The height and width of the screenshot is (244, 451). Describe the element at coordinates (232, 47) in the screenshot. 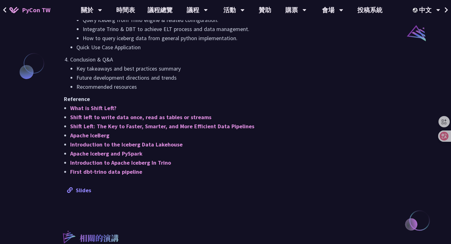

I see `li: Quick Use Case Application` at that location.